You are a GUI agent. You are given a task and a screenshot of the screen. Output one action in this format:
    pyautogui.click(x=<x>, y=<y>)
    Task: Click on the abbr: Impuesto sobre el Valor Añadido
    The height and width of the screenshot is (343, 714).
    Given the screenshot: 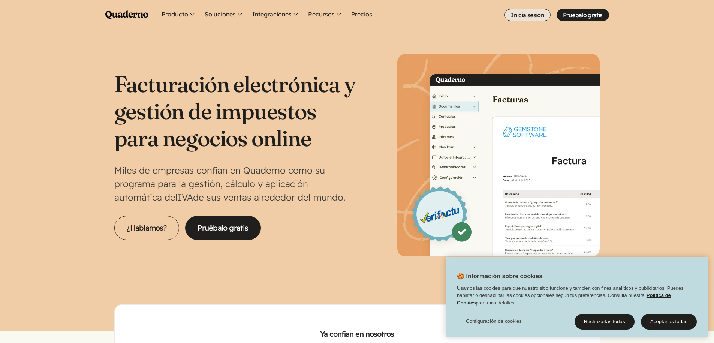 What is the action you would take?
    pyautogui.click(x=185, y=197)
    